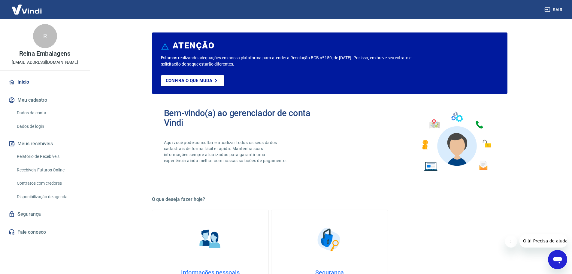 This screenshot has width=572, height=274. Describe the element at coordinates (330, 239) in the screenshot. I see `img: Segurança` at that location.